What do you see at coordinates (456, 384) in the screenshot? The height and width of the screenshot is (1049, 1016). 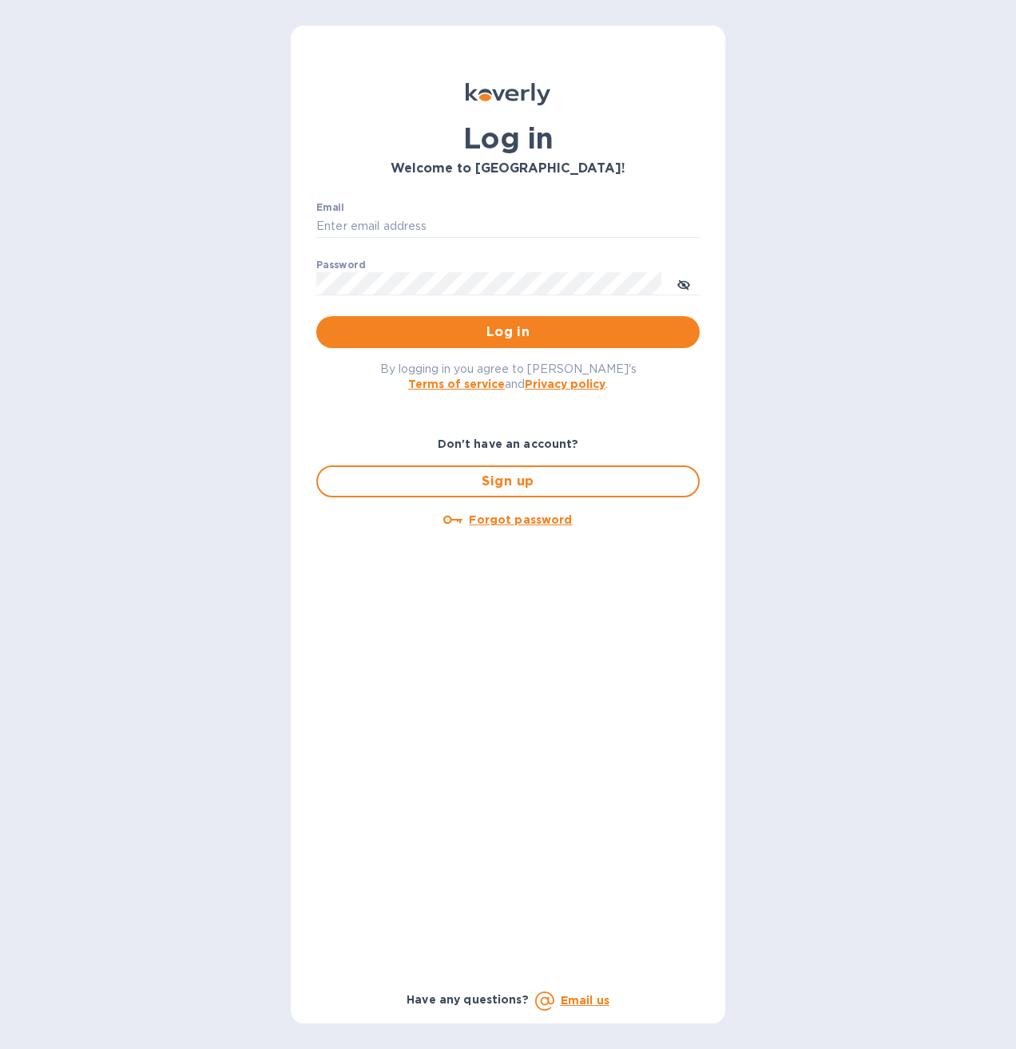 I see `a: Terms of service` at bounding box center [456, 384].